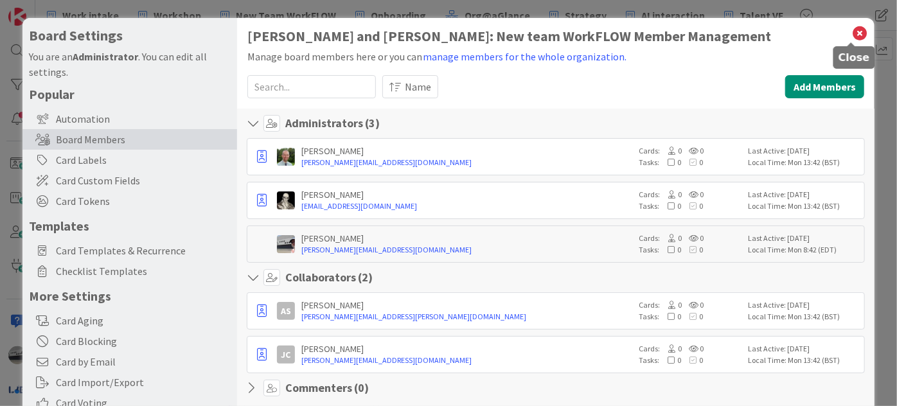 This screenshot has height=406, width=897. What do you see at coordinates (105, 57) in the screenshot?
I see `b: Administrator` at bounding box center [105, 57].